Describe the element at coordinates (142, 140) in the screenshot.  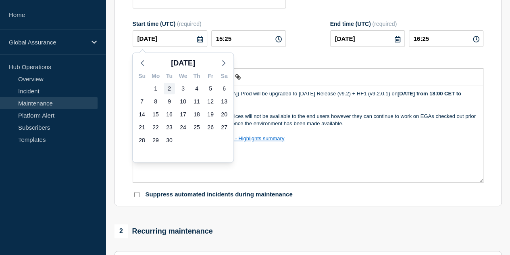
I see `div: Sunday, Sep 28, 2025` at that location.